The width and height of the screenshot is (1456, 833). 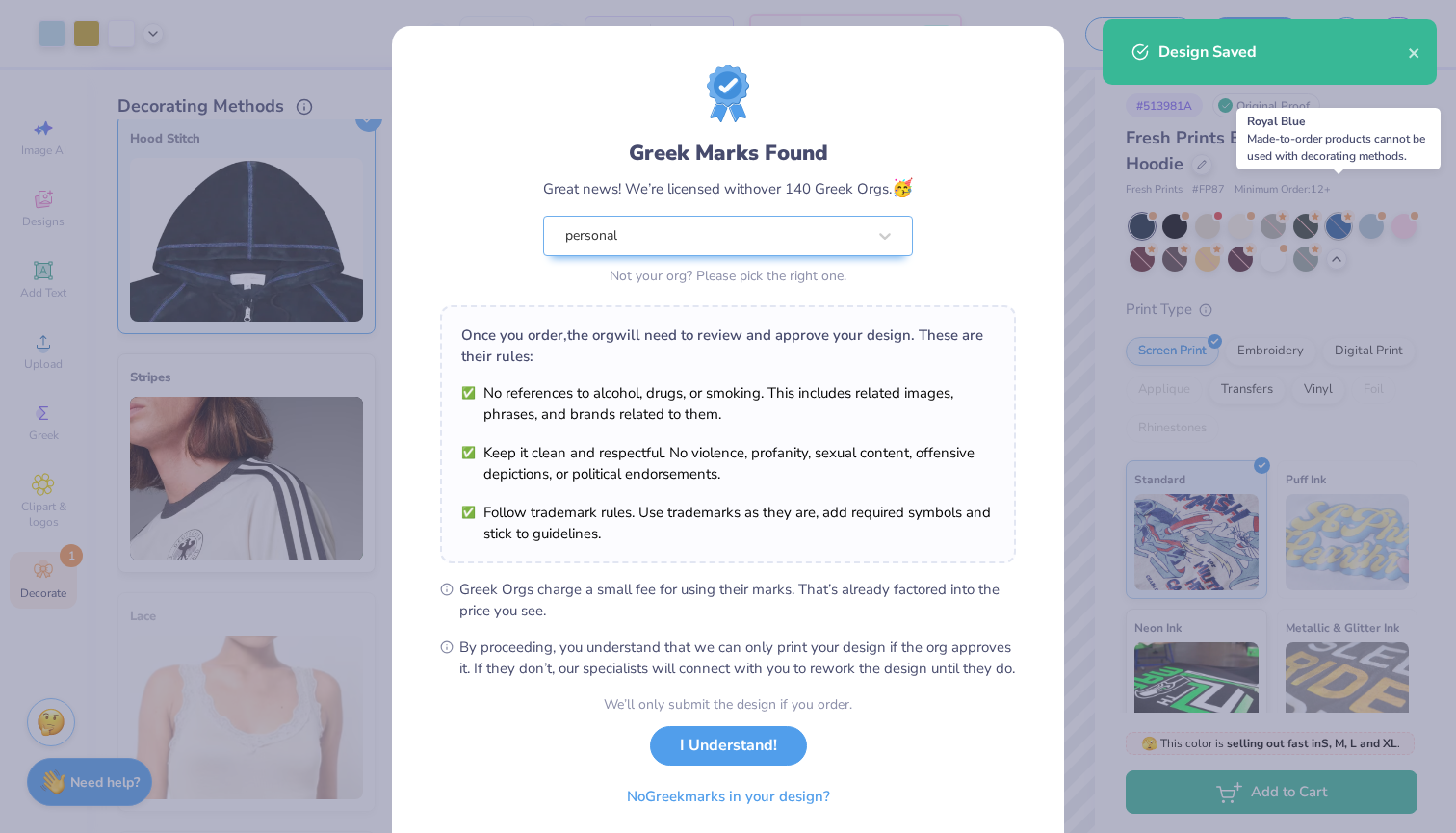 I want to click on li: Follow trademark rules. Use trademarks as they are, add required symbols and stick to guidelines., so click(x=728, y=523).